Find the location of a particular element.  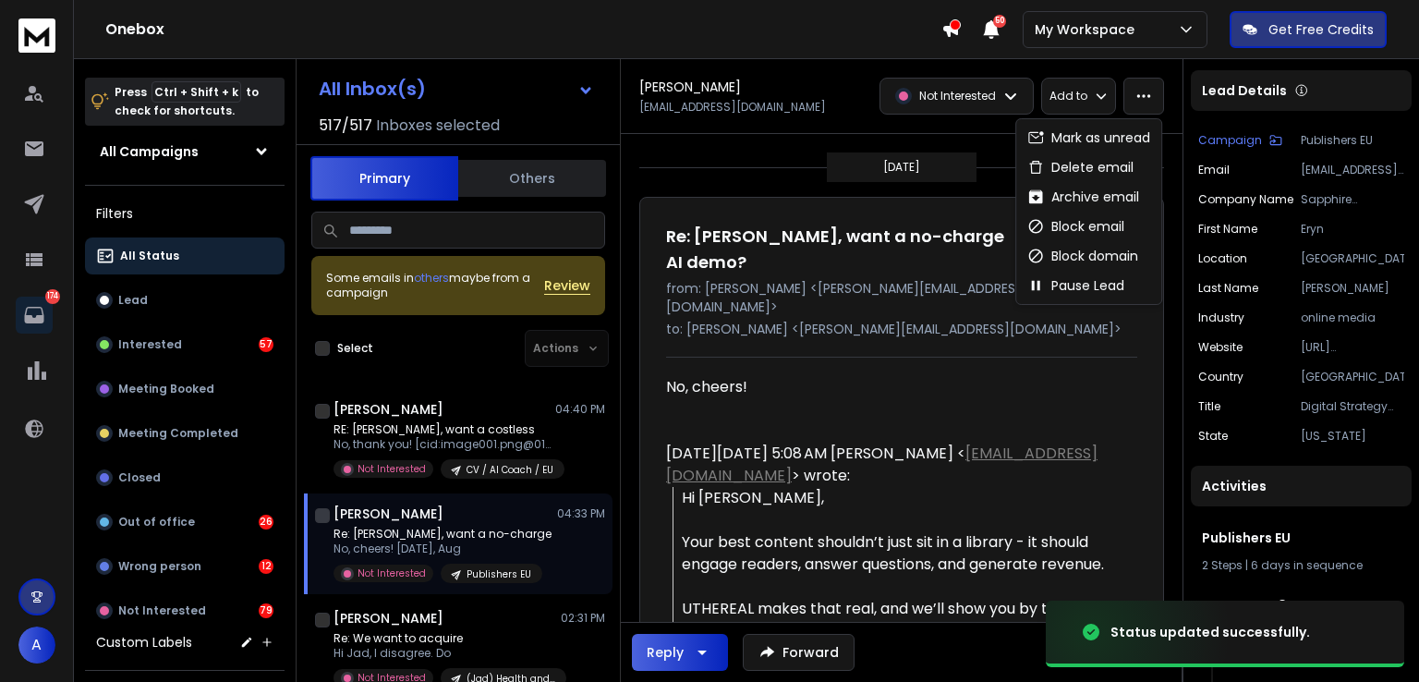

p: website is located at coordinates (1220, 347).